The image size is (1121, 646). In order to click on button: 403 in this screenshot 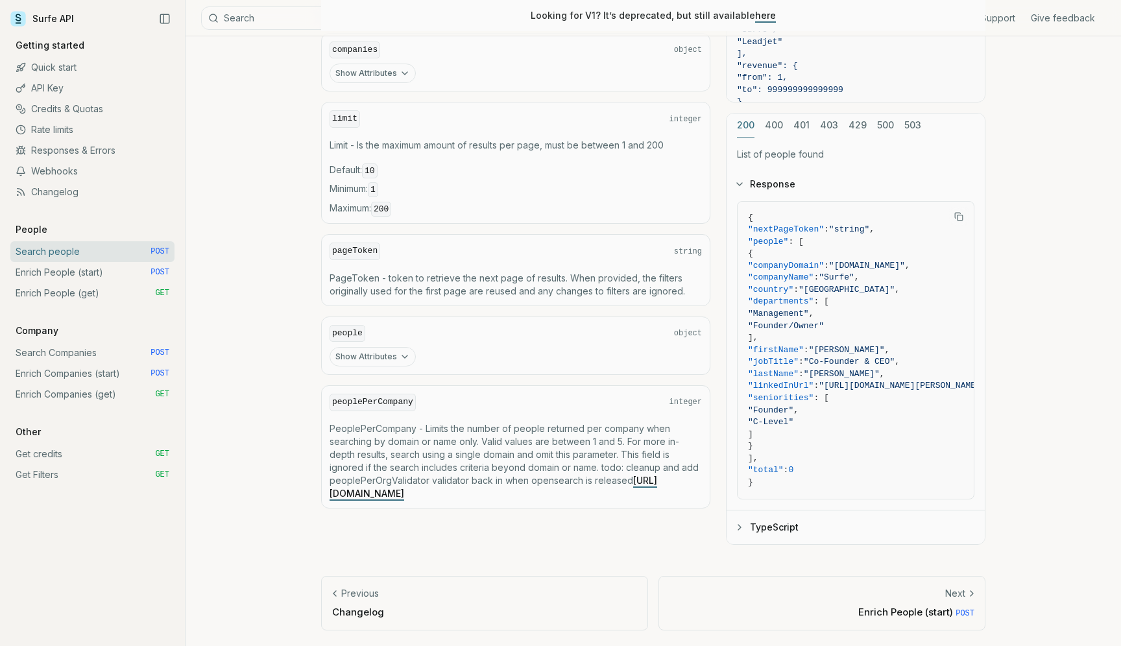, I will do `click(829, 125)`.